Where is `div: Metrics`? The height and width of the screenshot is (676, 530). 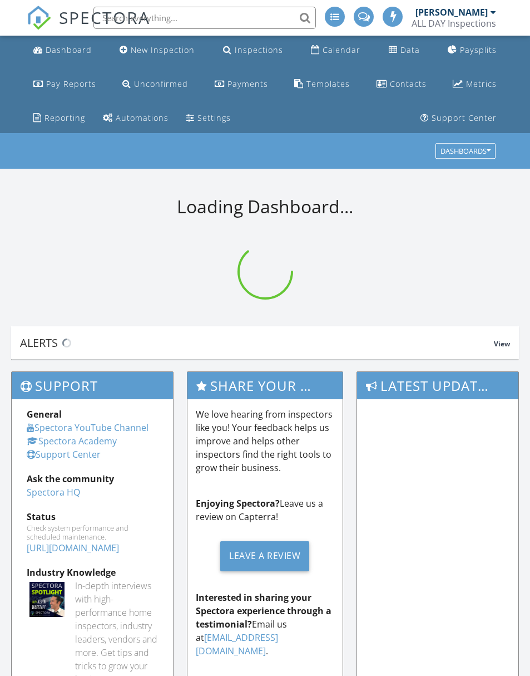 div: Metrics is located at coordinates (481, 83).